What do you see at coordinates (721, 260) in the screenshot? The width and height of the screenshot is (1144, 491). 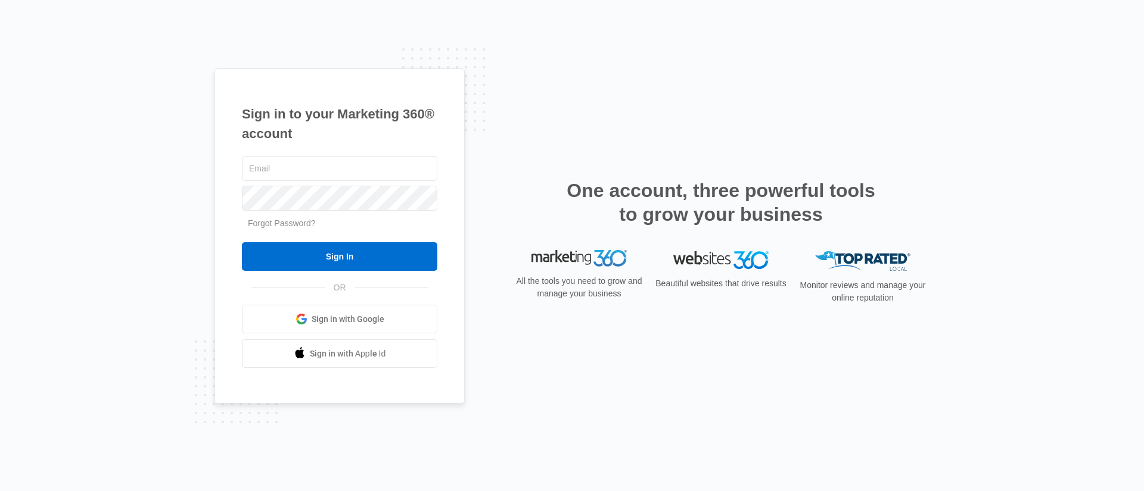 I see `img: Websites 360` at bounding box center [721, 260].